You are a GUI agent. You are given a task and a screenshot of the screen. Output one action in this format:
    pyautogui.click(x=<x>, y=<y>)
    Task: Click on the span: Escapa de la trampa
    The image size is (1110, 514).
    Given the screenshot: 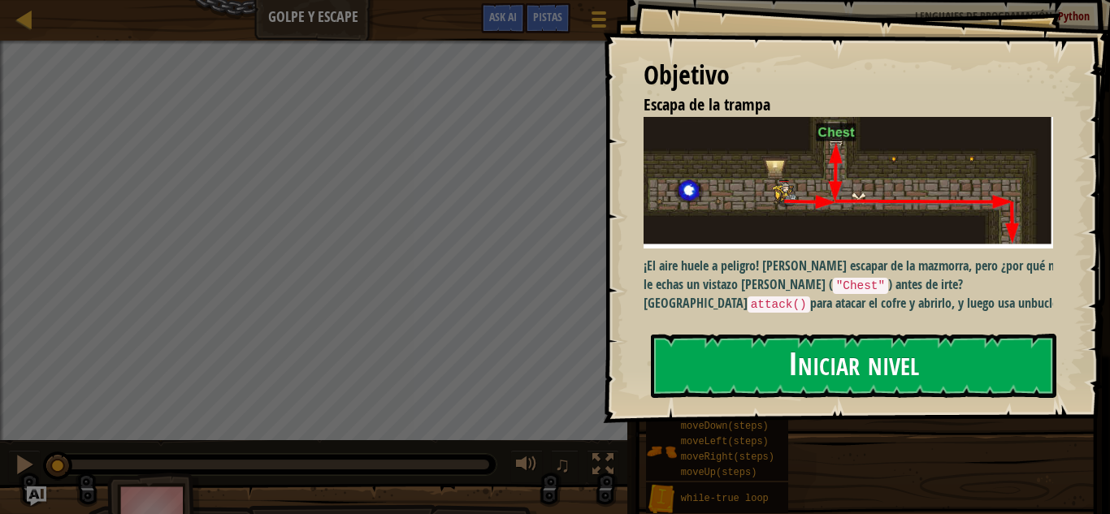 What is the action you would take?
    pyautogui.click(x=707, y=104)
    